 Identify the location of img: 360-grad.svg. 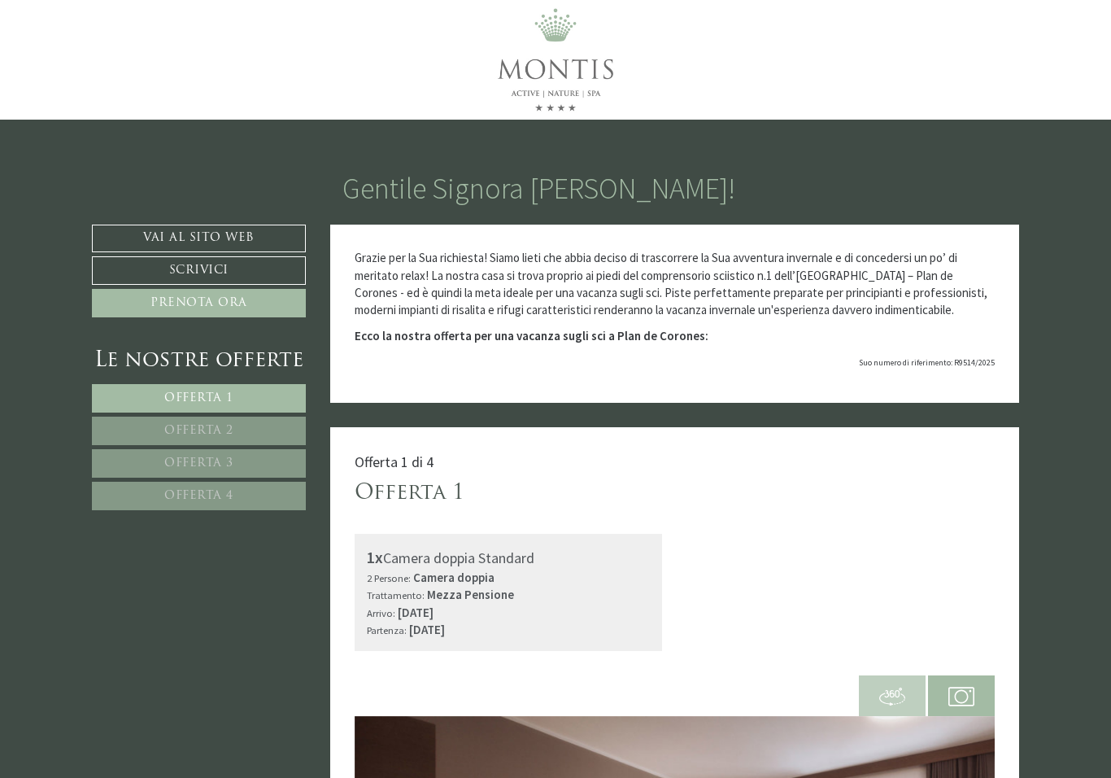
(892, 696).